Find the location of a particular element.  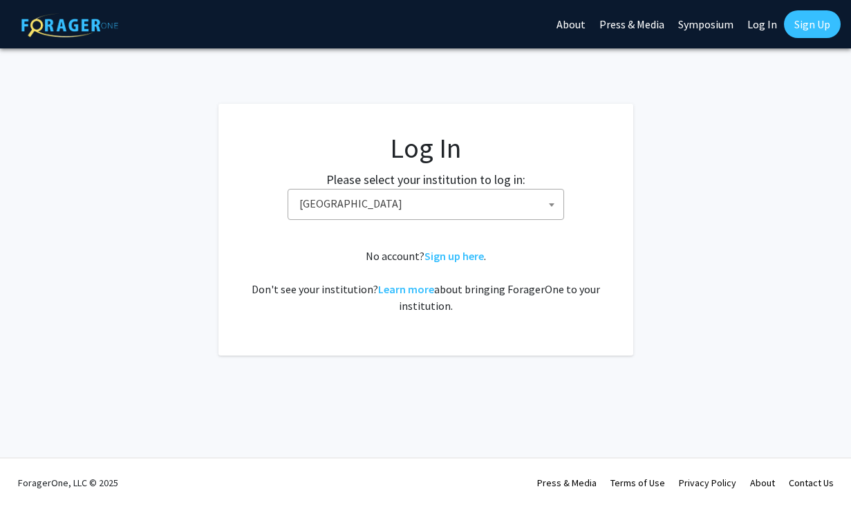

label: Please select your institution to log in: is located at coordinates (426, 179).